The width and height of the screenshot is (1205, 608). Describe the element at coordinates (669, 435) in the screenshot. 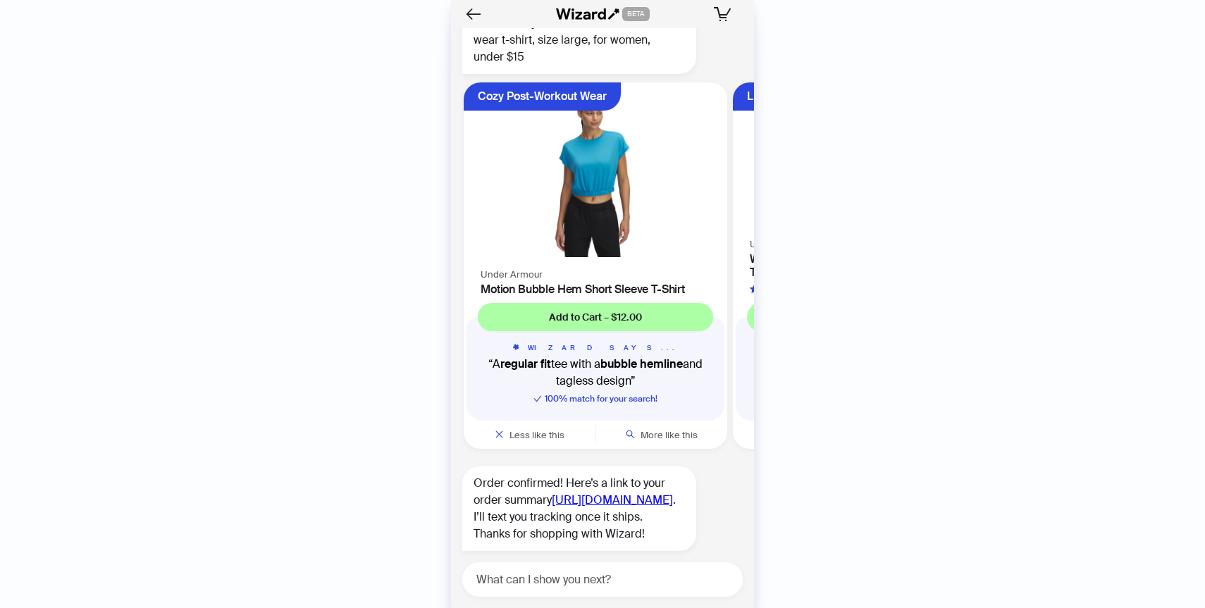

I see `span: More like this` at that location.